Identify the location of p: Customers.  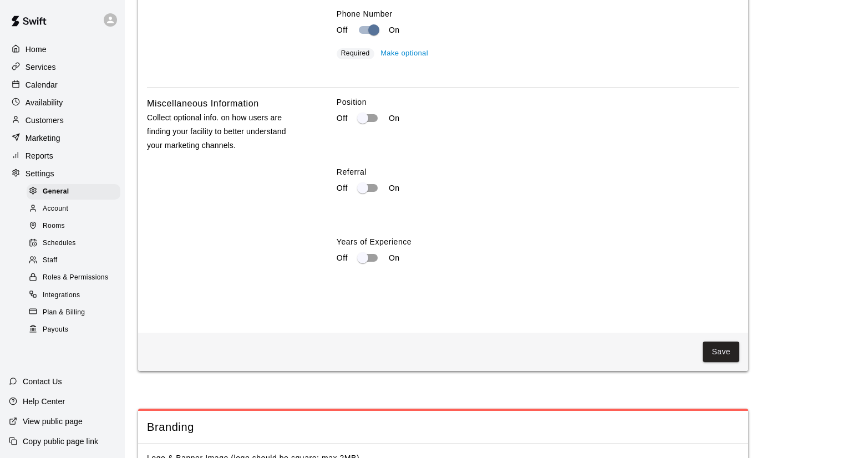
(44, 120).